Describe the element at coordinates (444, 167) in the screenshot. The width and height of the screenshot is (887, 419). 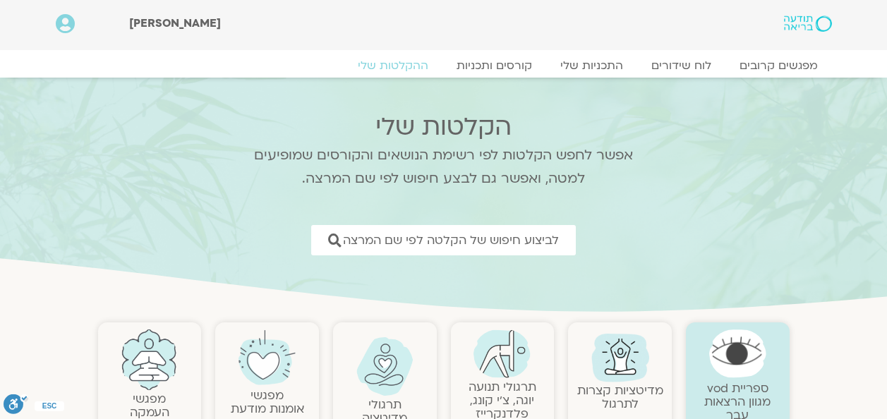
I see `p: אפשר לחפש הקלטות לפי רשימת הנושאים והקורסים שמופיעים למטה, ואפשר גם לבצע חיפוש לפי שם המרצה.` at that location.